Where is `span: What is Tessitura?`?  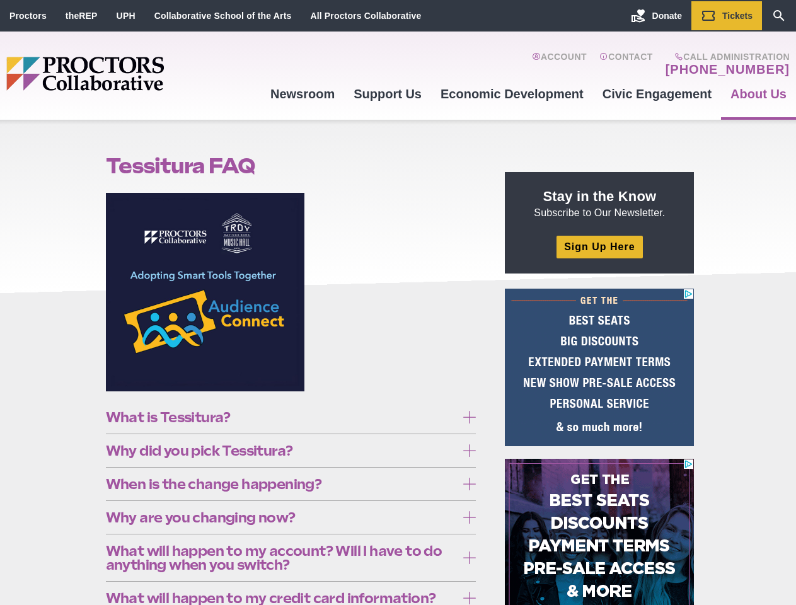
span: What is Tessitura? is located at coordinates (281, 417).